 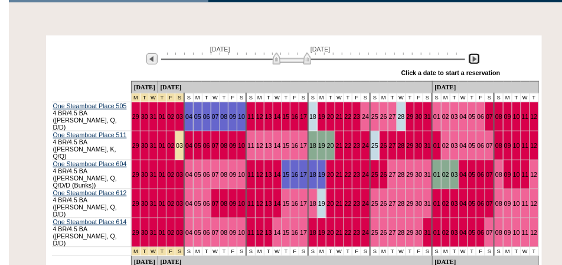 I want to click on a: 17, so click(x=304, y=203).